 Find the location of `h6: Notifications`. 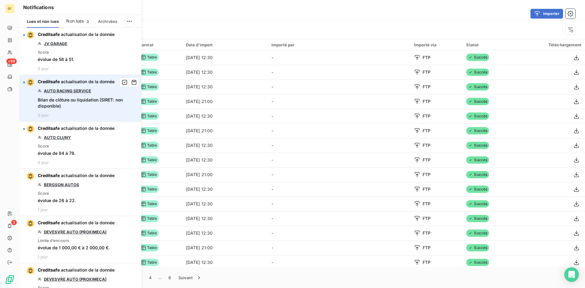

h6: Notifications is located at coordinates (80, 7).